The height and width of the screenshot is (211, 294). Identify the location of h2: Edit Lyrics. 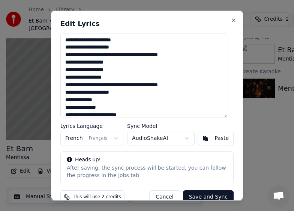
(147, 23).